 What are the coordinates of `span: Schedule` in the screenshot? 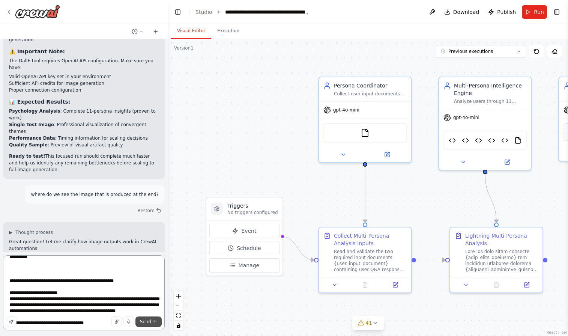 It's located at (249, 248).